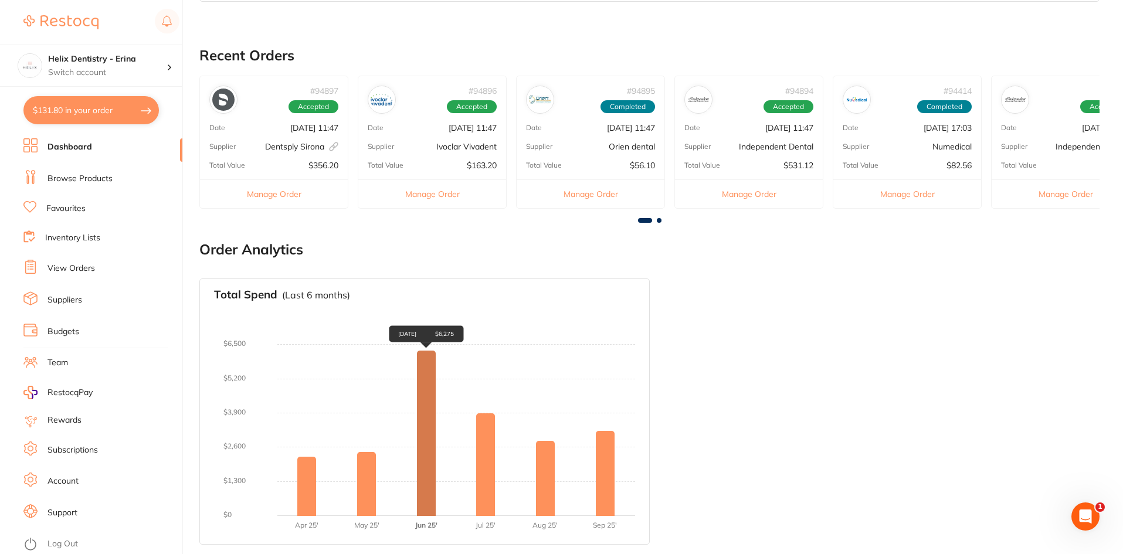  Describe the element at coordinates (444, 334) in the screenshot. I see `p: $6,275` at that location.